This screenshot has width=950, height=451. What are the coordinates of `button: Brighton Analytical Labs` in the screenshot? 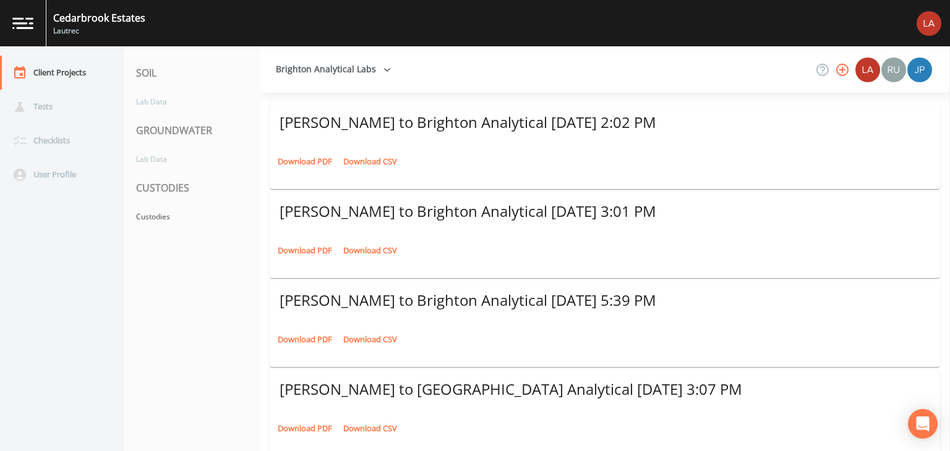 It's located at (333, 69).